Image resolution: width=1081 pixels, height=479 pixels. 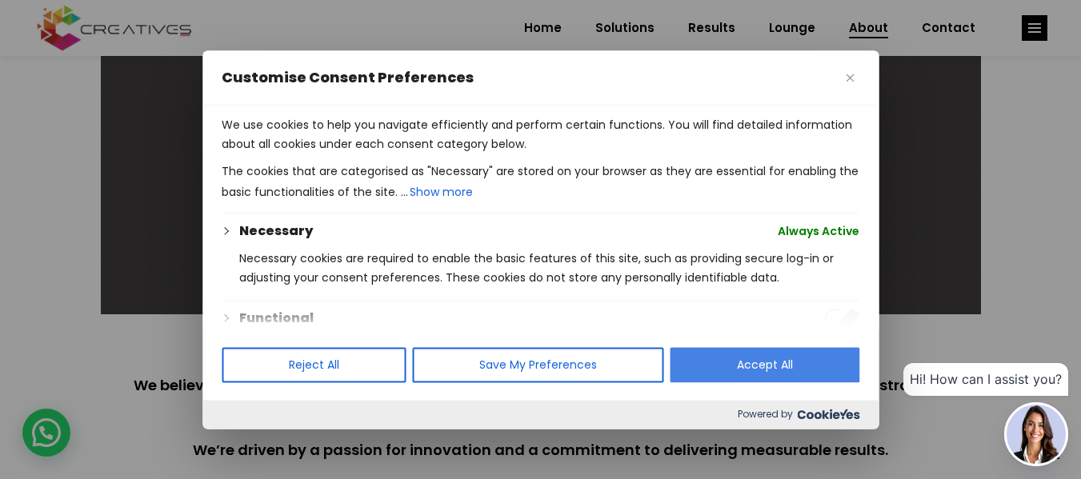 I want to click on img: Close, so click(x=850, y=78).